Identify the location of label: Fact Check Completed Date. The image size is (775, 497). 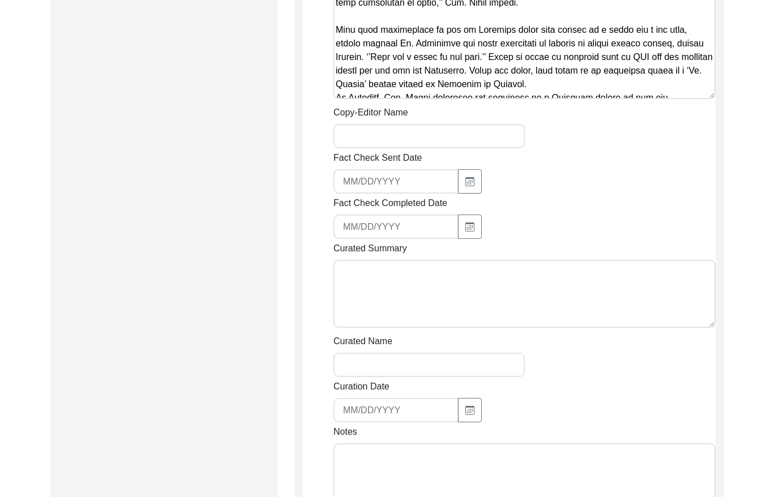
(390, 203).